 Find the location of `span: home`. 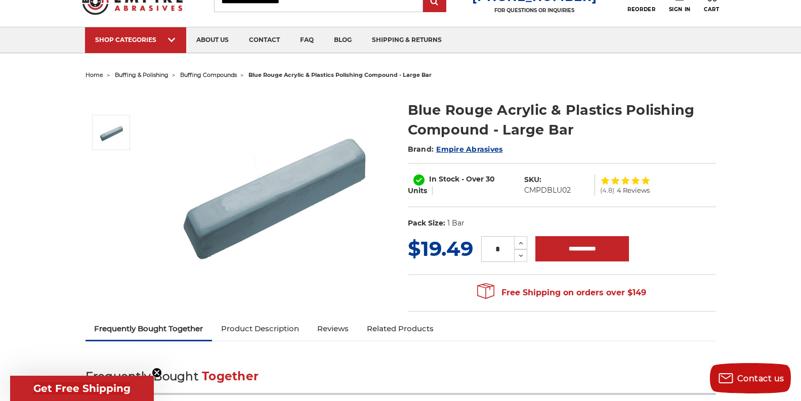

span: home is located at coordinates (94, 75).